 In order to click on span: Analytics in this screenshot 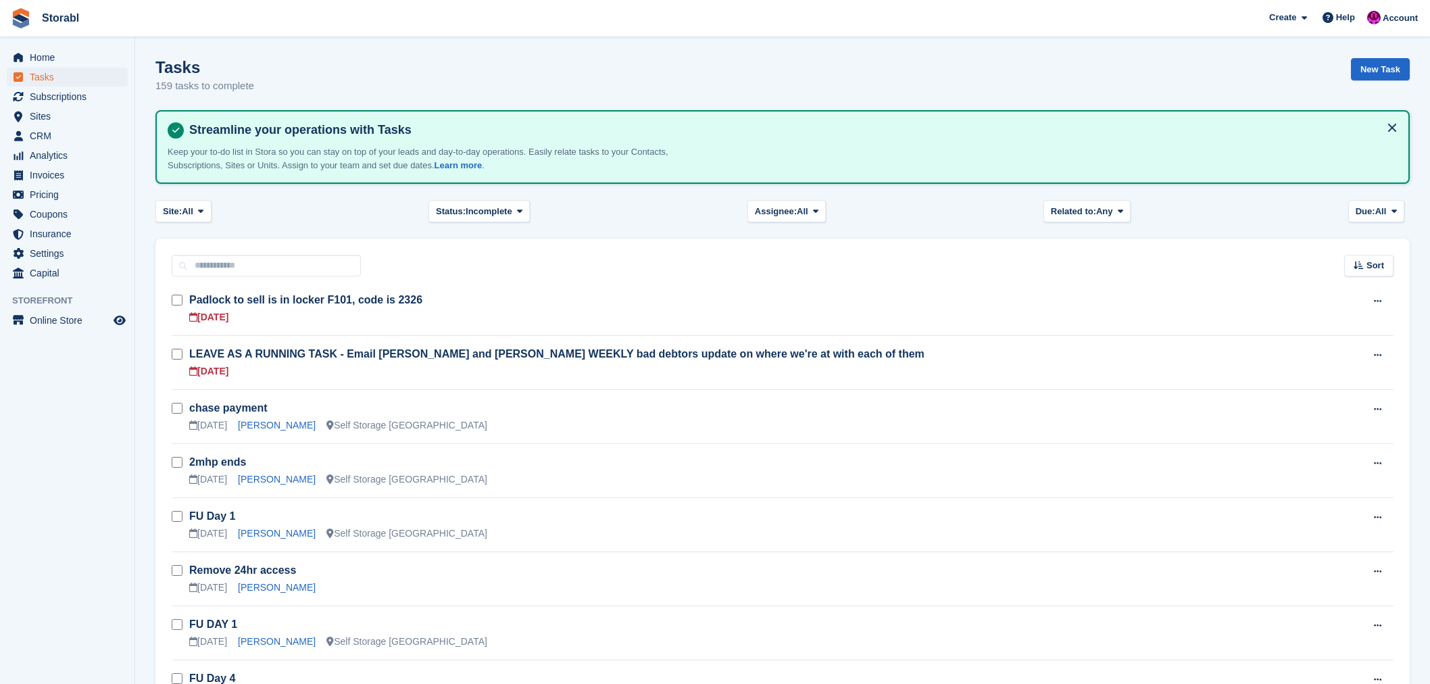, I will do `click(70, 155)`.